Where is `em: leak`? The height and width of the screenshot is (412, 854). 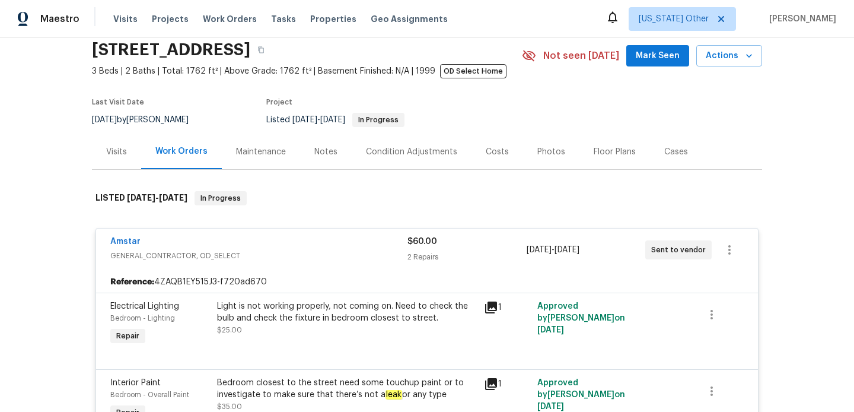 em: leak is located at coordinates (394, 394).